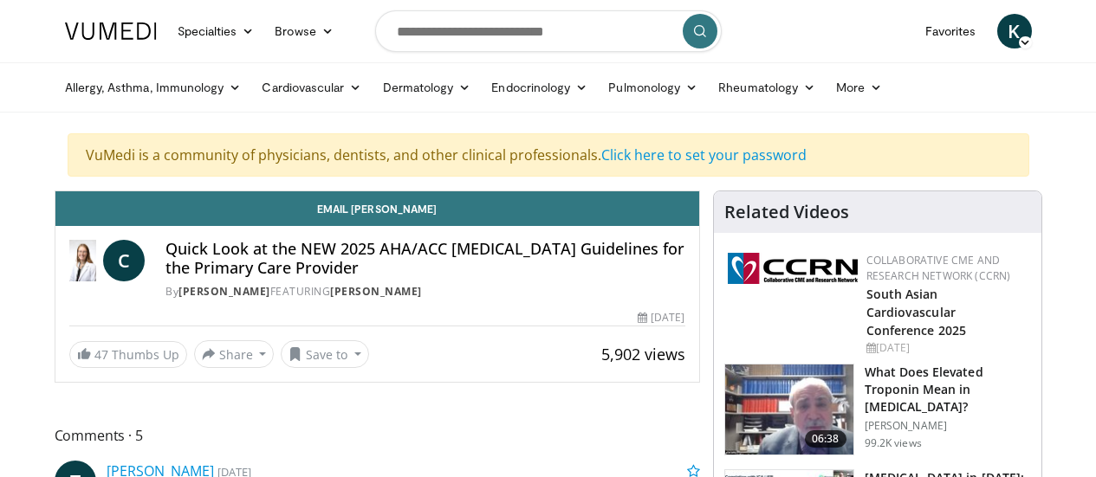 The height and width of the screenshot is (477, 1096). I want to click on img: VuMedi Logo, so click(111, 31).